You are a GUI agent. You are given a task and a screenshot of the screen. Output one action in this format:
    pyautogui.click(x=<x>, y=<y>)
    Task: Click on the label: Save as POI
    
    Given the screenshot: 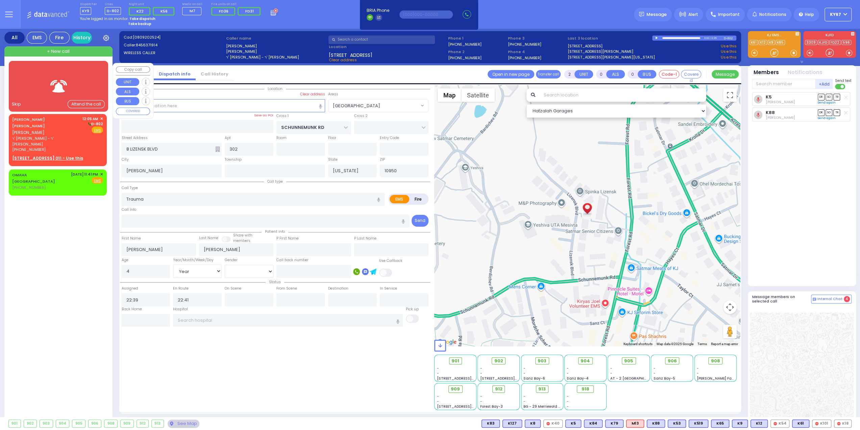 What is the action you would take?
    pyautogui.click(x=264, y=115)
    